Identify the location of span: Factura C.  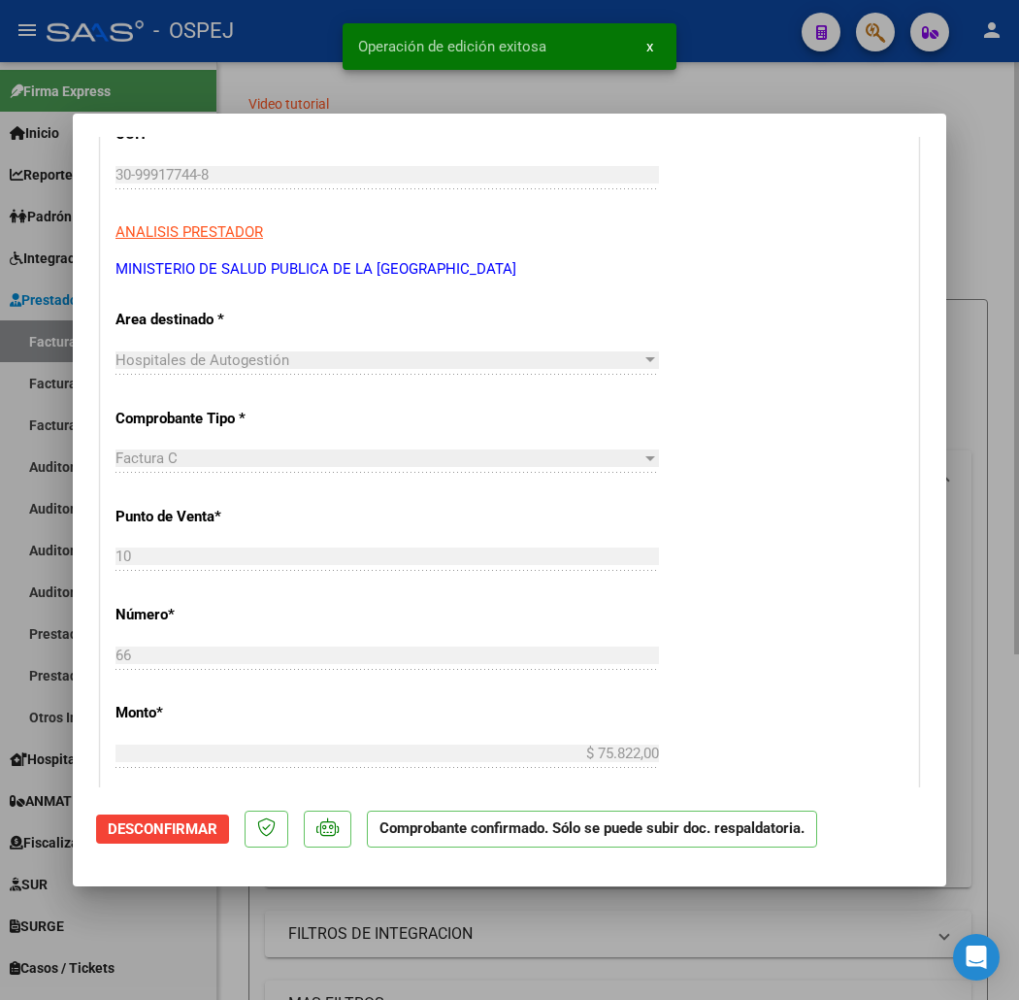
(147, 458).